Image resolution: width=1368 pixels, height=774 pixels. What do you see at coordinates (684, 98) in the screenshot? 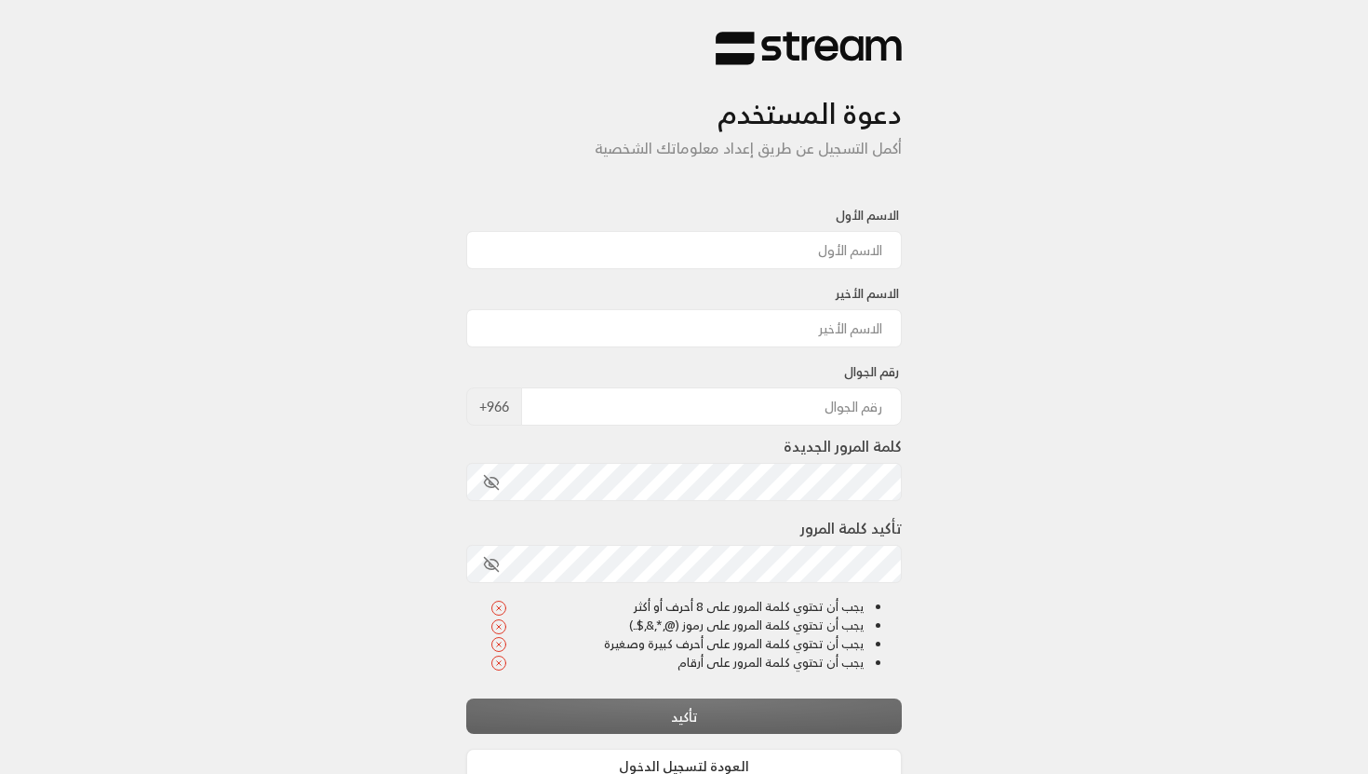
I see `h3: دعوة المستخدم` at bounding box center [684, 98].